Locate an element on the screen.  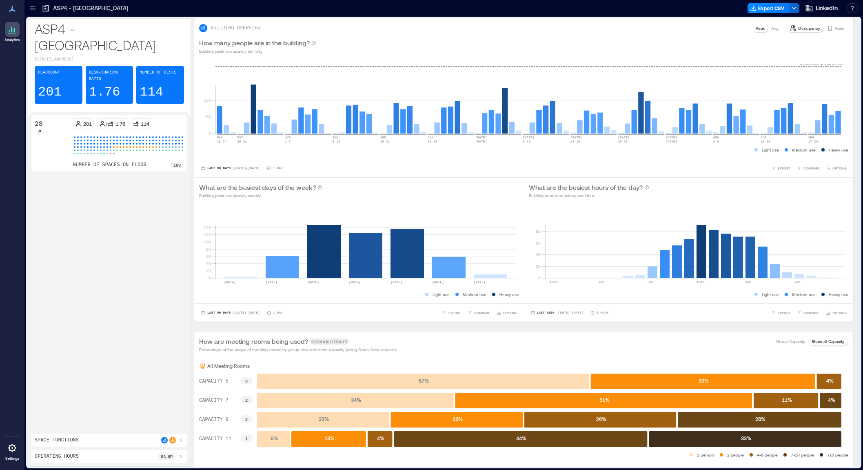
text: CAPACITY 9 is located at coordinates (214, 419).